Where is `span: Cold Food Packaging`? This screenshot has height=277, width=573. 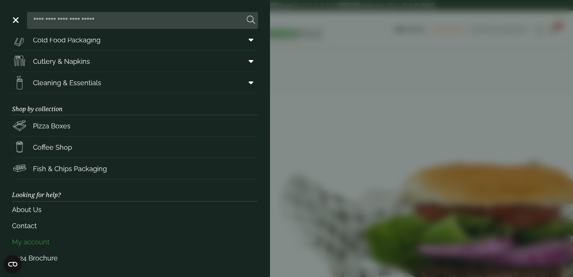
span: Cold Food Packaging is located at coordinates (67, 40).